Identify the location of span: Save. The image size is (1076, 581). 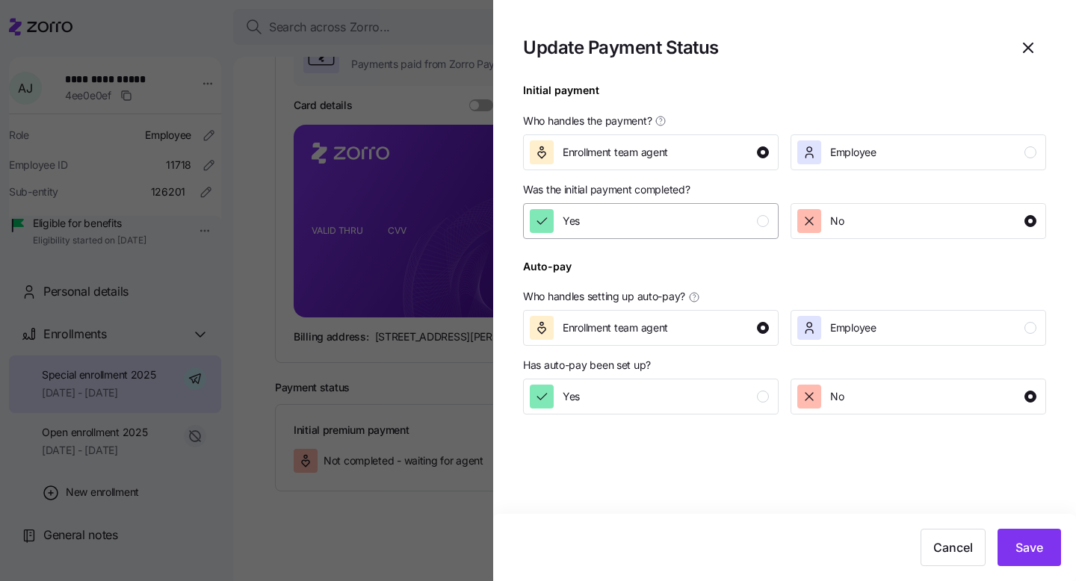
(1029, 548).